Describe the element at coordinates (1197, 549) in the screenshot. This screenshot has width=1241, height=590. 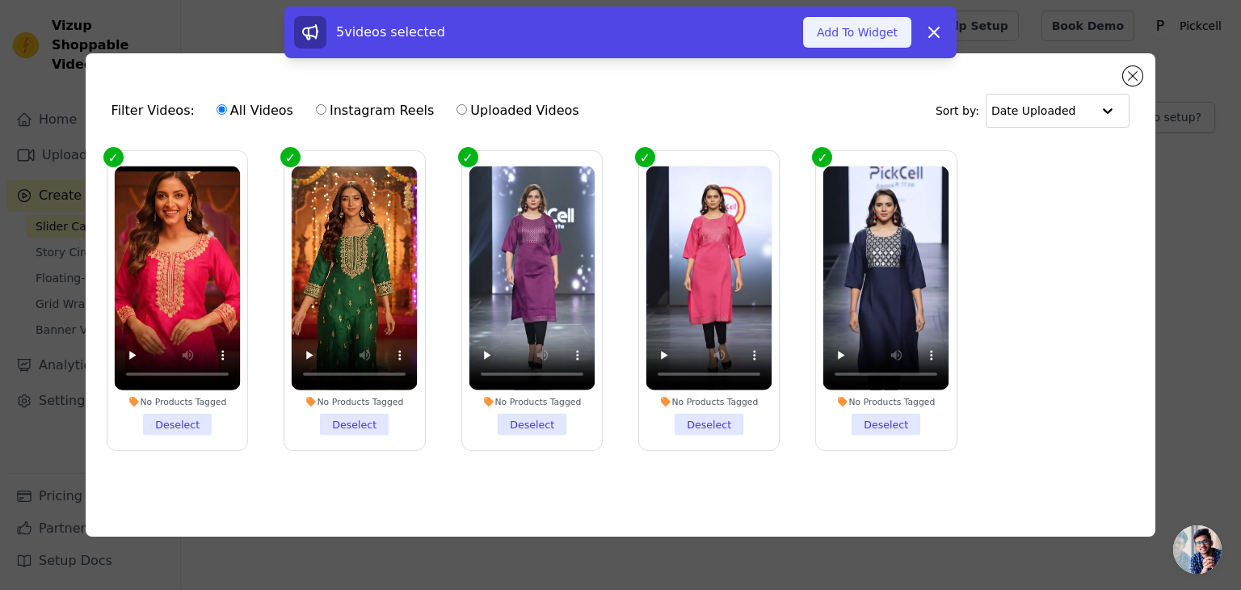
I see `div: Open chat` at that location.